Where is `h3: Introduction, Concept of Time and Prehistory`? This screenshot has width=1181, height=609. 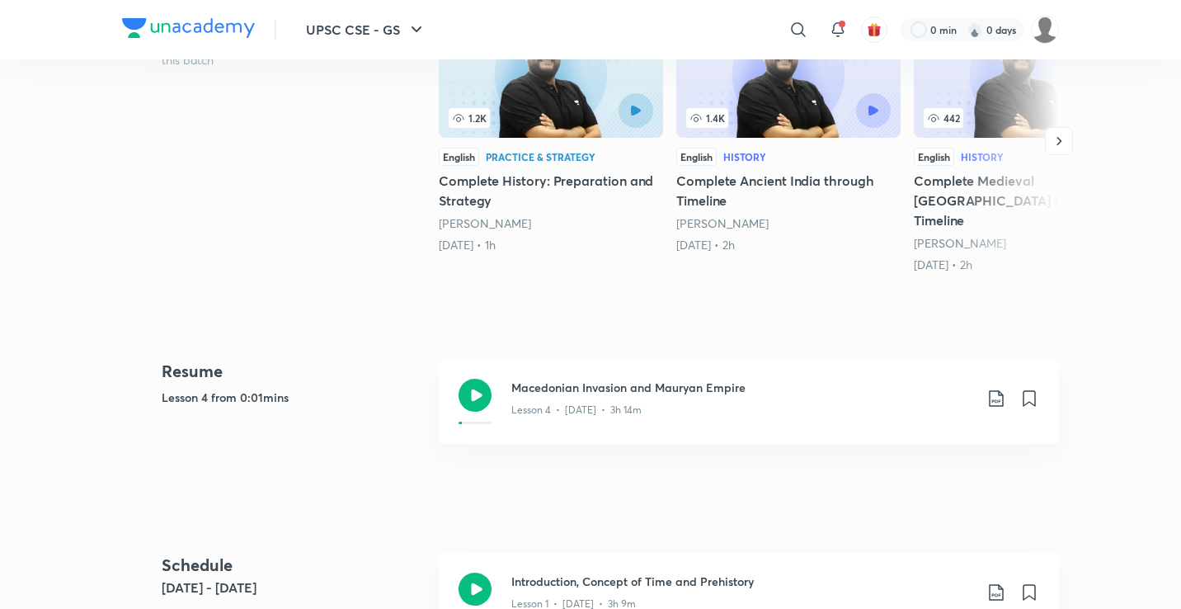 h3: Introduction, Concept of Time and Prehistory is located at coordinates (742, 581).